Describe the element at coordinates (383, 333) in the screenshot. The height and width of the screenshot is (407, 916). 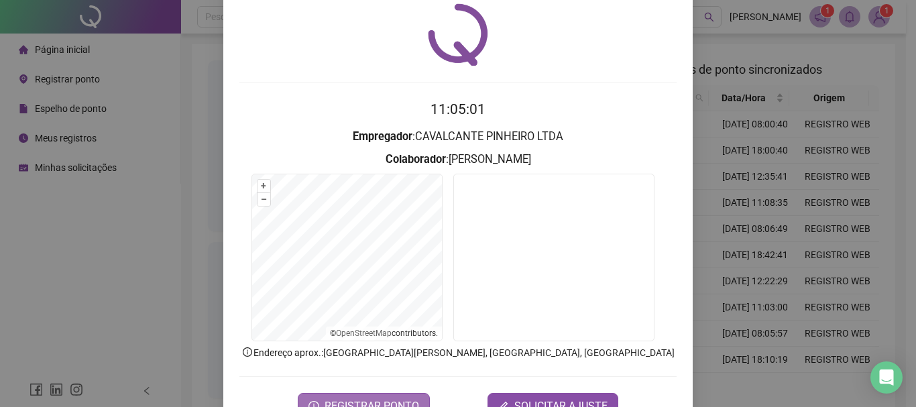
I see `li: © contributors.` at that location.